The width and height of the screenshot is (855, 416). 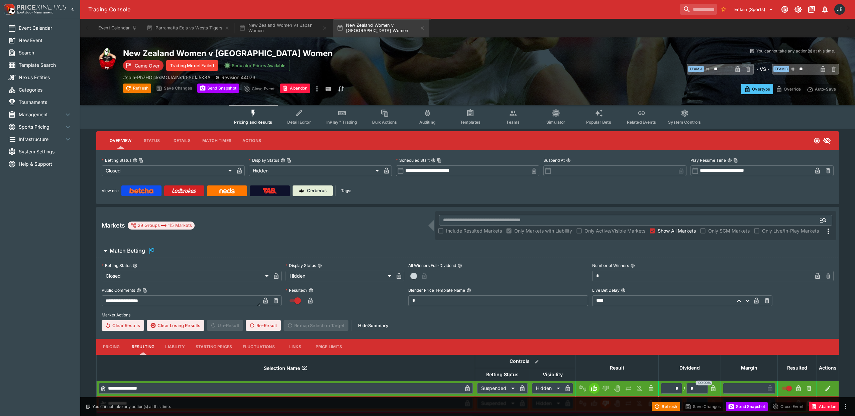 I want to click on span: Template Search, so click(x=45, y=65).